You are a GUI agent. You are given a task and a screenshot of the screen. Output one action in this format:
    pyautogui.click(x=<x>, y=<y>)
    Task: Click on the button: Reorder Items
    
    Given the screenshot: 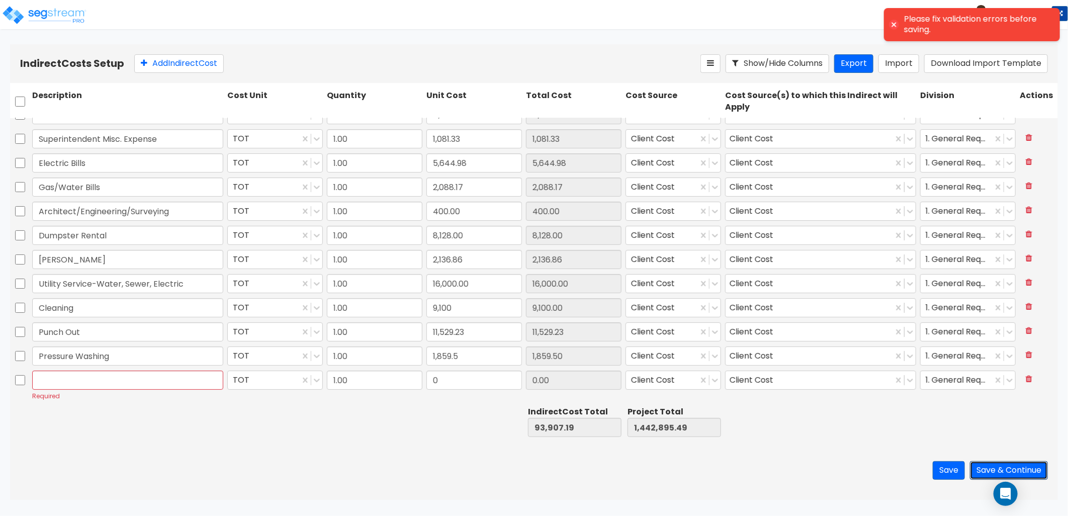 What is the action you would take?
    pyautogui.click(x=711, y=63)
    